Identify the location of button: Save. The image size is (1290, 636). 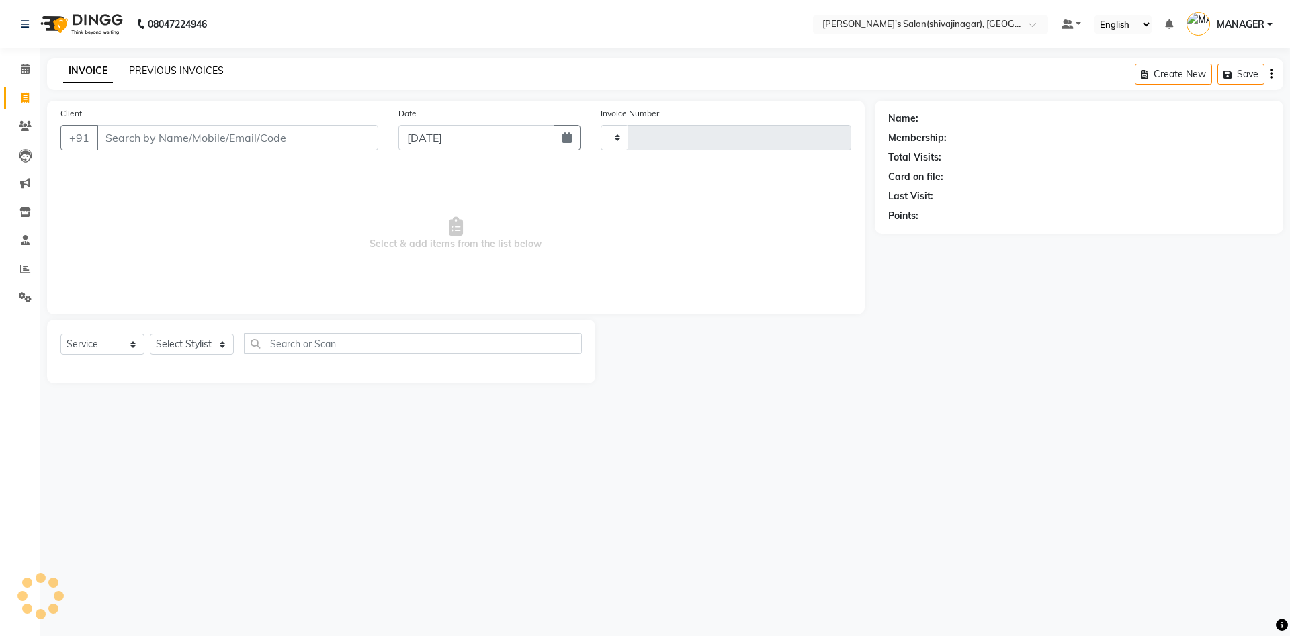
(1241, 74).